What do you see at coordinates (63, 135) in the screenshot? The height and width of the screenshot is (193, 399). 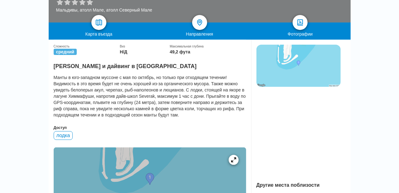 I see `font: лодка` at bounding box center [63, 135].